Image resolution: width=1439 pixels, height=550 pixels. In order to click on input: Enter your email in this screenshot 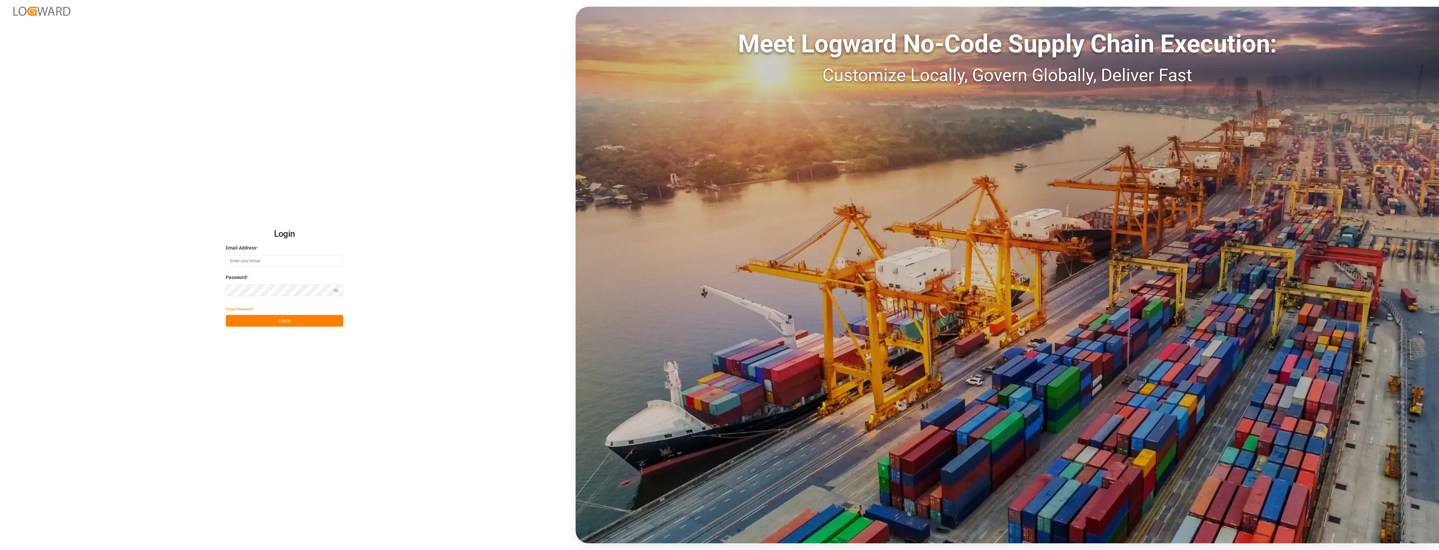, I will do `click(284, 261)`.